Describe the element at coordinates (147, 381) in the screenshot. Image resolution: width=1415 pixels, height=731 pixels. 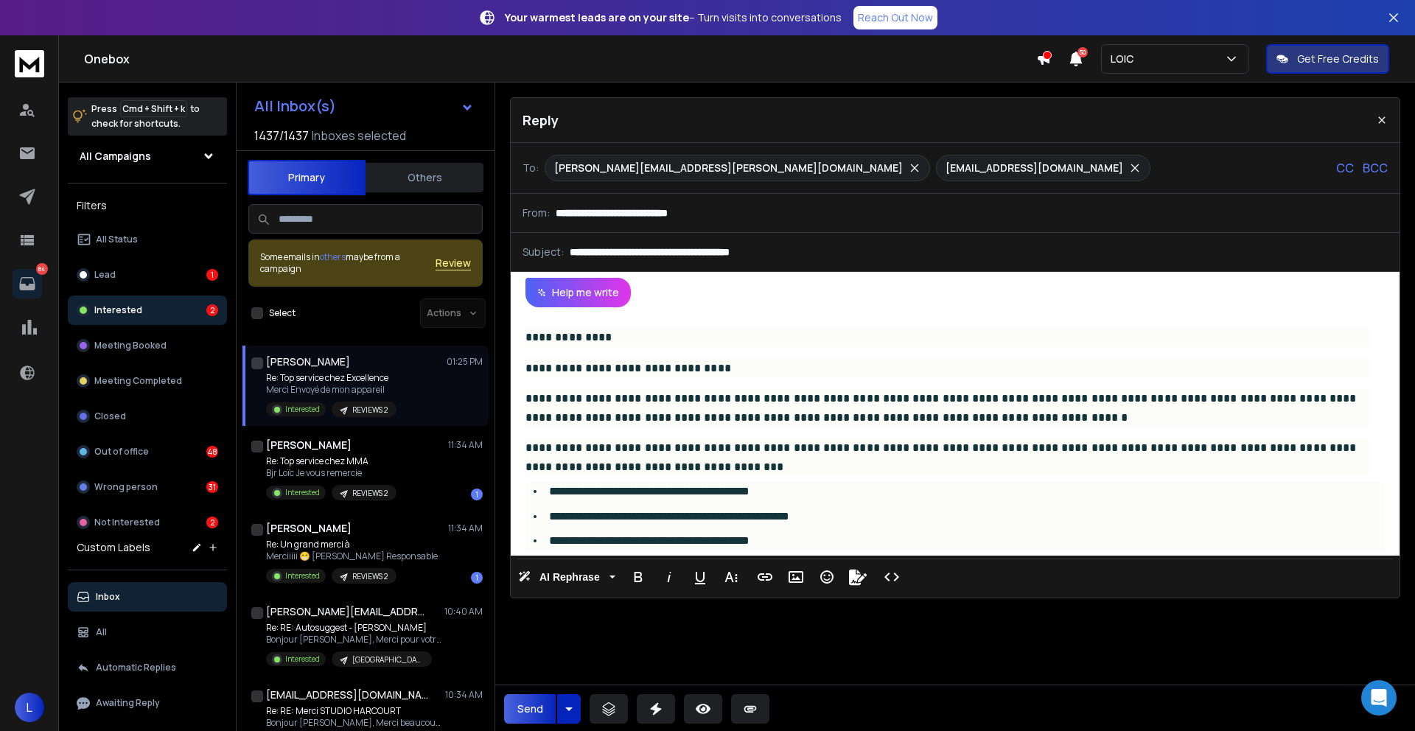
I see `button: Meeting Completed` at that location.